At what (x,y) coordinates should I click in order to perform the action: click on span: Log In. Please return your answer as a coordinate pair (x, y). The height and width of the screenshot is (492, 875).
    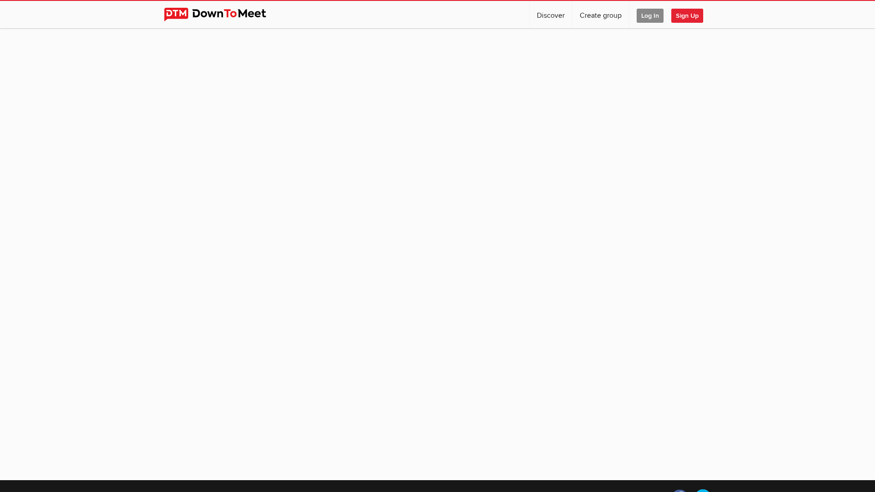
    Looking at the image, I should click on (650, 15).